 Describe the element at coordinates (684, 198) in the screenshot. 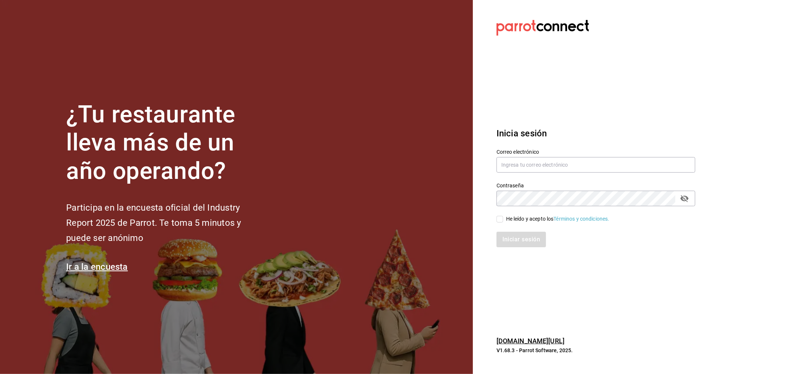

I see `button: passwordField` at that location.